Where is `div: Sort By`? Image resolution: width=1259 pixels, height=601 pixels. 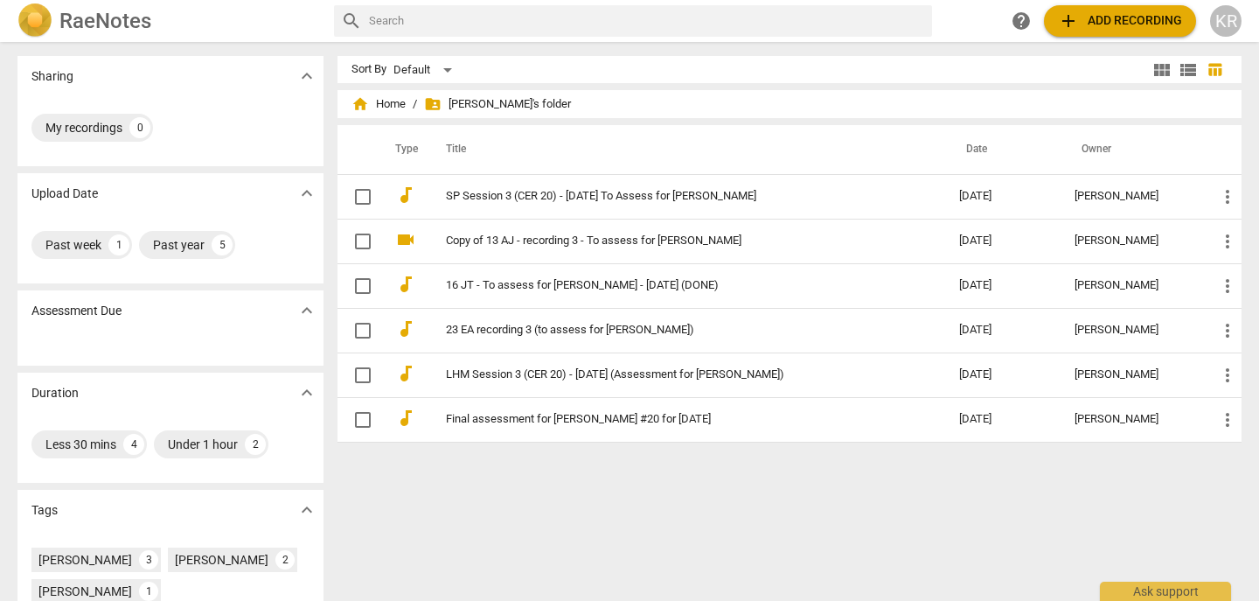 div: Sort By is located at coordinates (369, 69).